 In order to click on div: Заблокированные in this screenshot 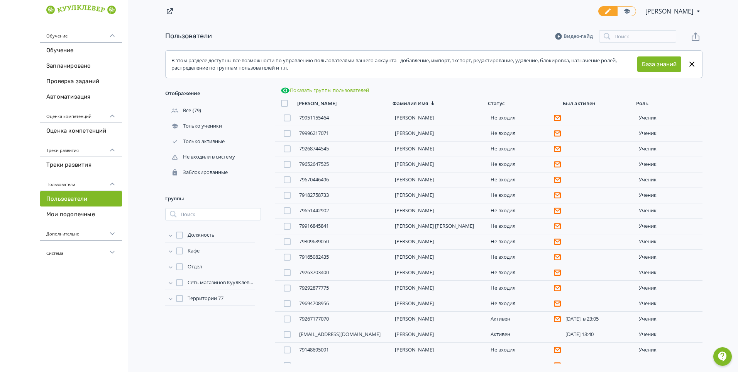, I will do `click(197, 172)`.